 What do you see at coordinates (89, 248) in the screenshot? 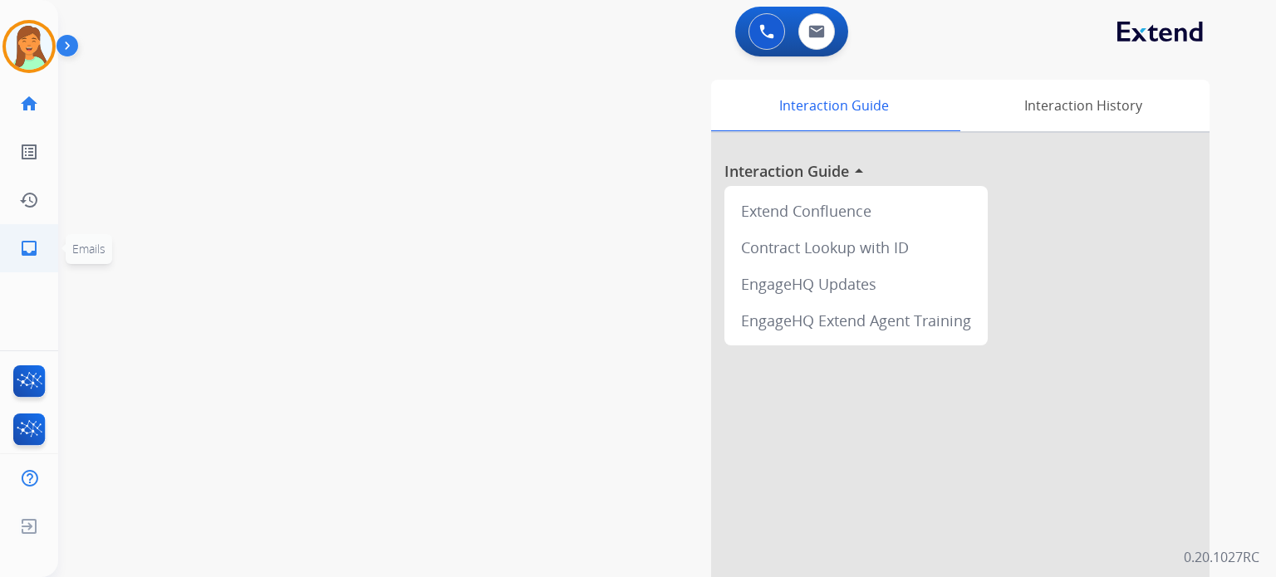
I see `span: Emails` at bounding box center [89, 248].